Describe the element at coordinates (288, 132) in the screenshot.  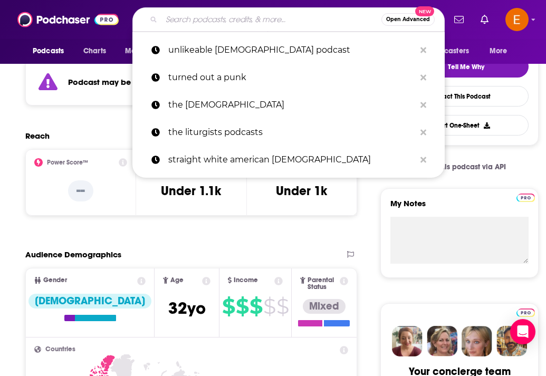
I see `a: the liturgists podcasts` at that location.